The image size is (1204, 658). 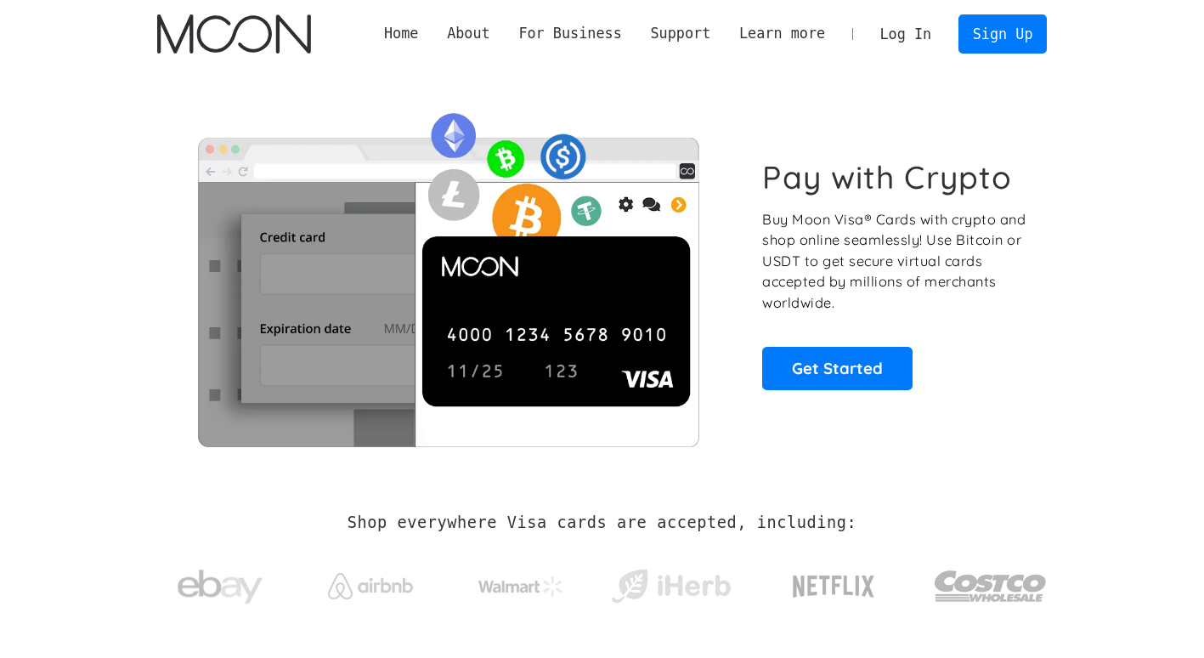 I want to click on a: Log In, so click(x=906, y=34).